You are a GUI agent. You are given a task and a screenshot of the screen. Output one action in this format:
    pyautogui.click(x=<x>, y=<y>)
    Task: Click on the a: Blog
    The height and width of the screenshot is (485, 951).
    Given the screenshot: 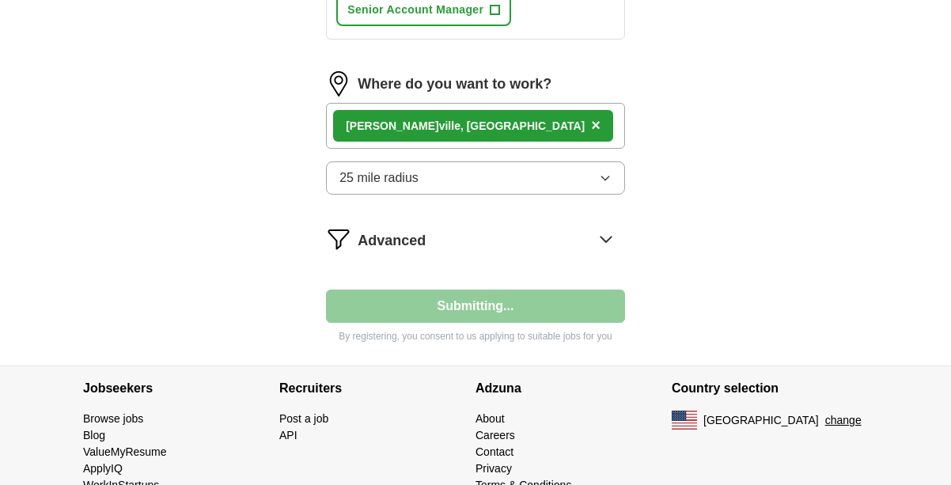 What is the action you would take?
    pyautogui.click(x=94, y=435)
    